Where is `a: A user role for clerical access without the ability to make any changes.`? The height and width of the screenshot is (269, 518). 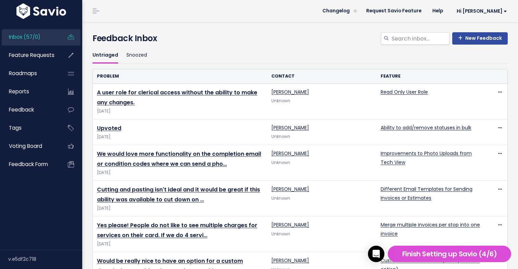
a: A user role for clerical access without the ability to make any changes. is located at coordinates (177, 97).